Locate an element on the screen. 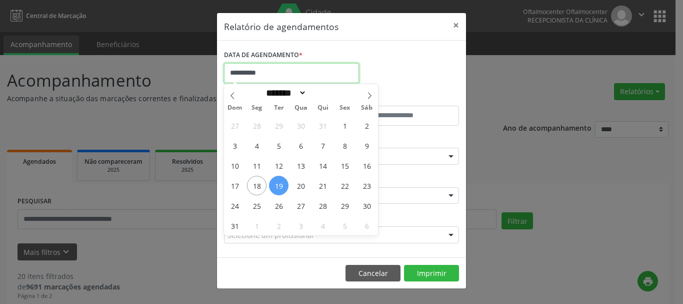 The image size is (683, 304). span: Agosto 16, 2025 is located at coordinates (367, 165).